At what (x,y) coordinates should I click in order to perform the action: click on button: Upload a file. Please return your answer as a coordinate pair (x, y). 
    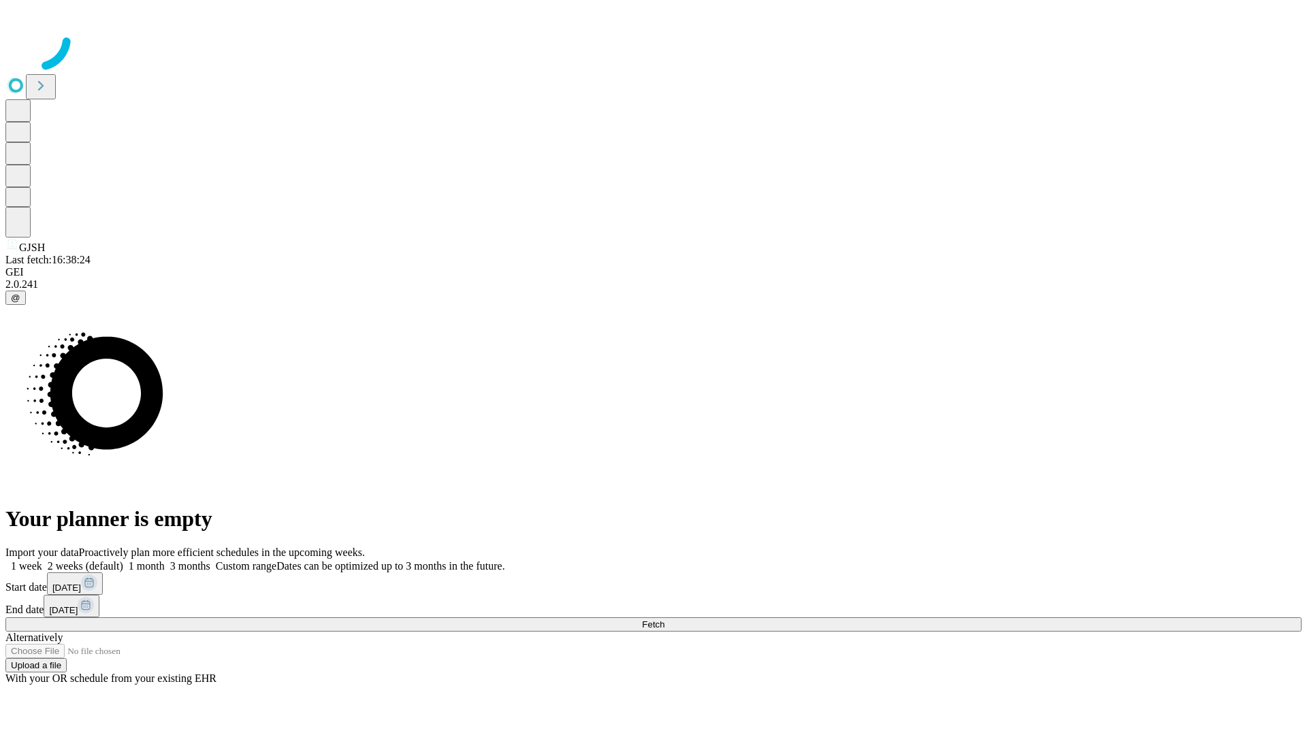
    Looking at the image, I should click on (36, 665).